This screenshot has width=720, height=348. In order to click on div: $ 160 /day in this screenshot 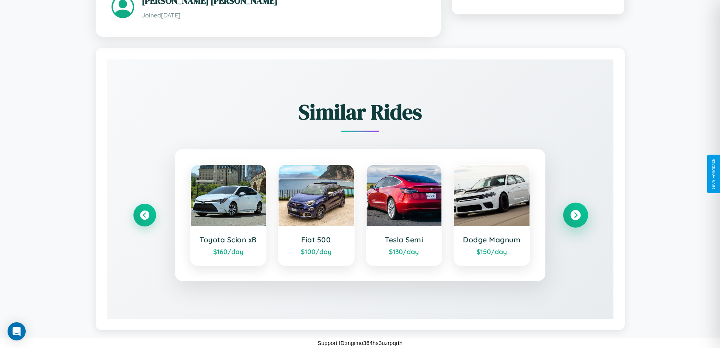, I will do `click(228, 251)`.